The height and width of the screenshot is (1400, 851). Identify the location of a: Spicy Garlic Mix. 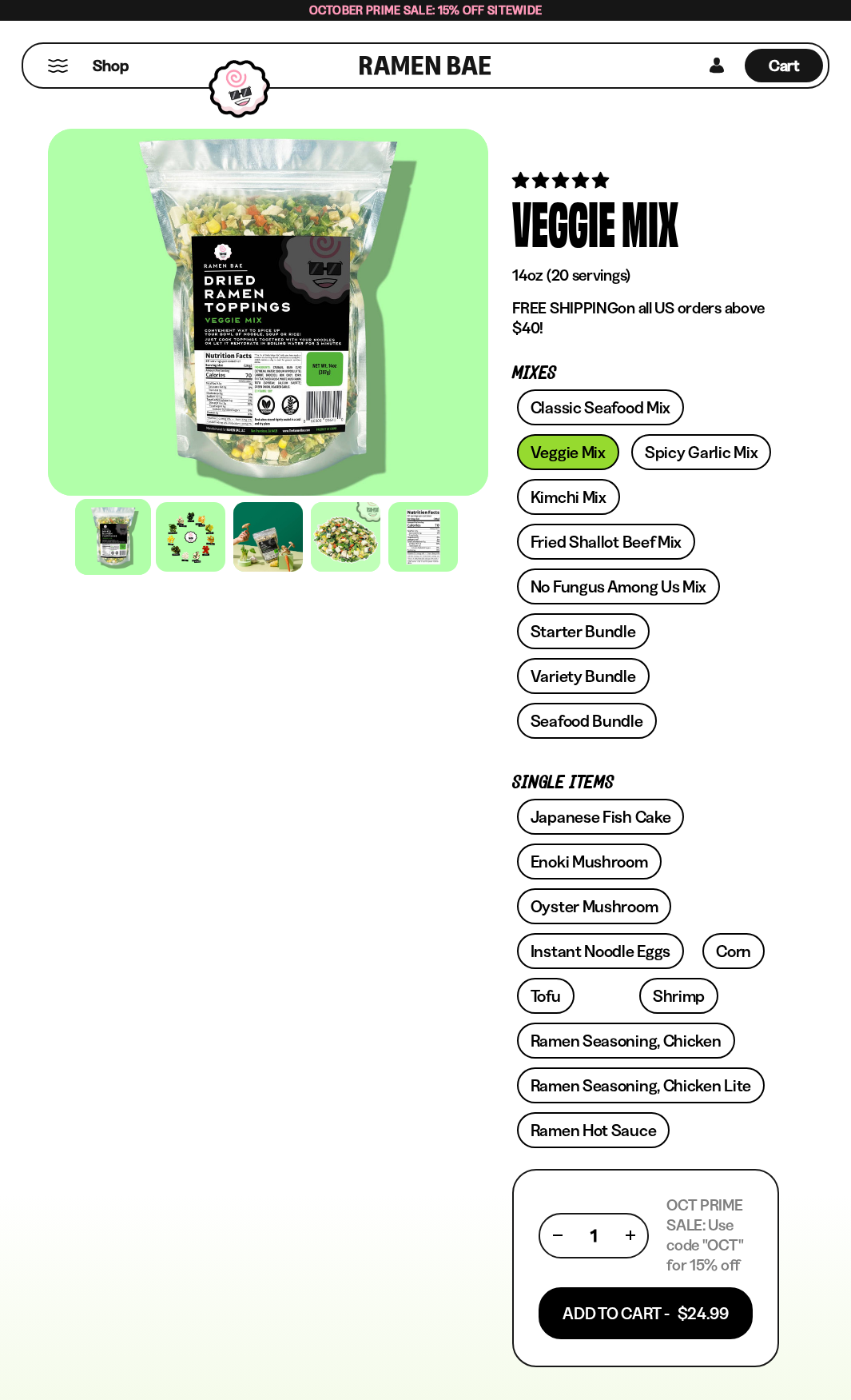
(701, 452).